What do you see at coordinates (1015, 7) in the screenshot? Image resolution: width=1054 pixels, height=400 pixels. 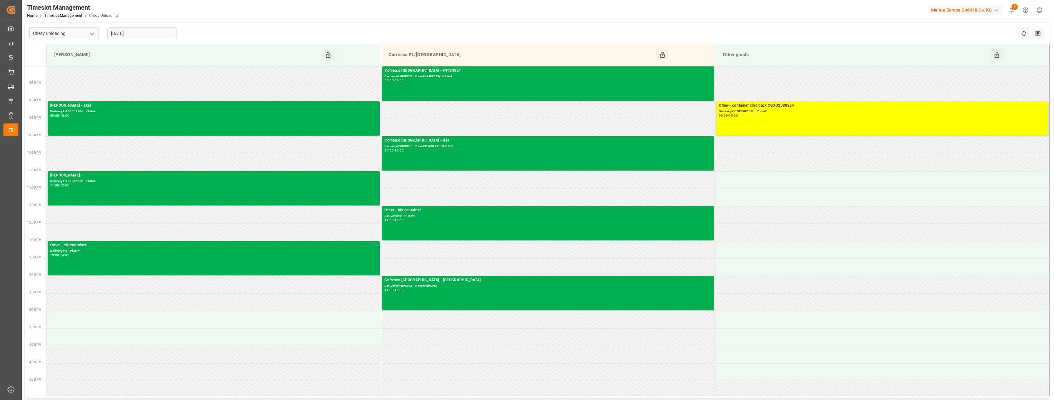 I see `span: 6` at bounding box center [1015, 7].